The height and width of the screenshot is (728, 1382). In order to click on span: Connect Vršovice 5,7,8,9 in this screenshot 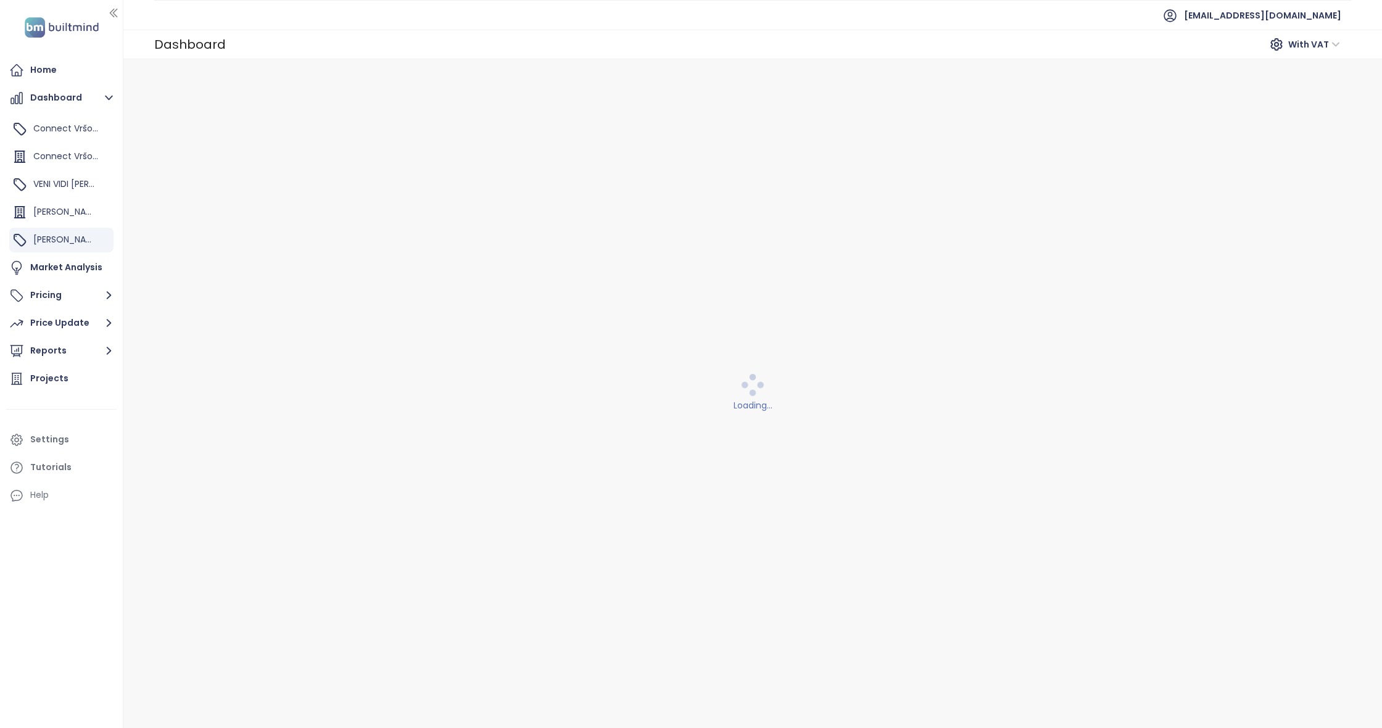, I will do `click(86, 128)`.